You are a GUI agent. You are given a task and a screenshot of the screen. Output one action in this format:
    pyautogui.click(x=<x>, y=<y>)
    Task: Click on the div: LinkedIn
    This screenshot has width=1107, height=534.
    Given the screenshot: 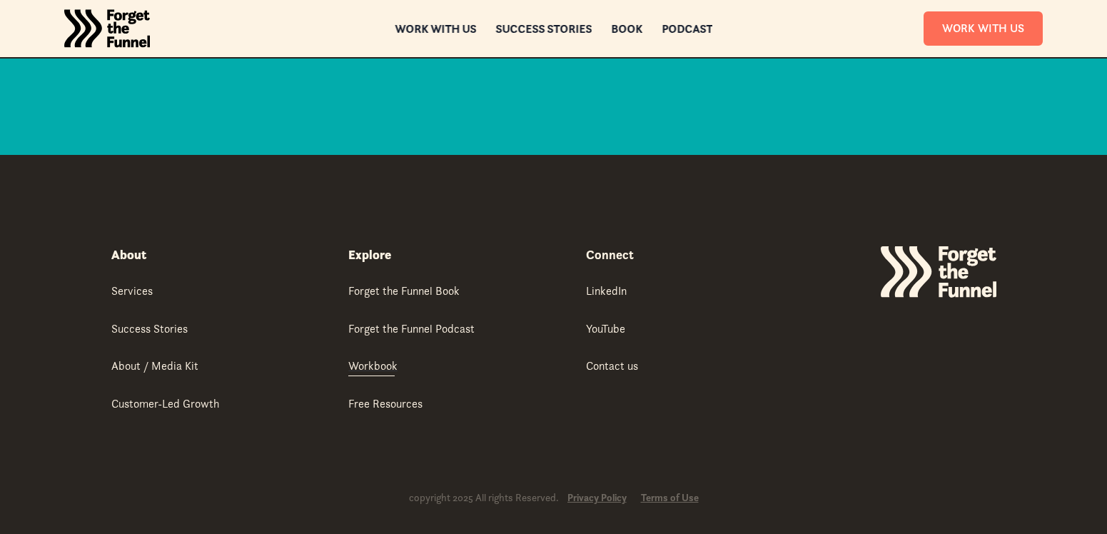 What is the action you would take?
    pyautogui.click(x=606, y=290)
    